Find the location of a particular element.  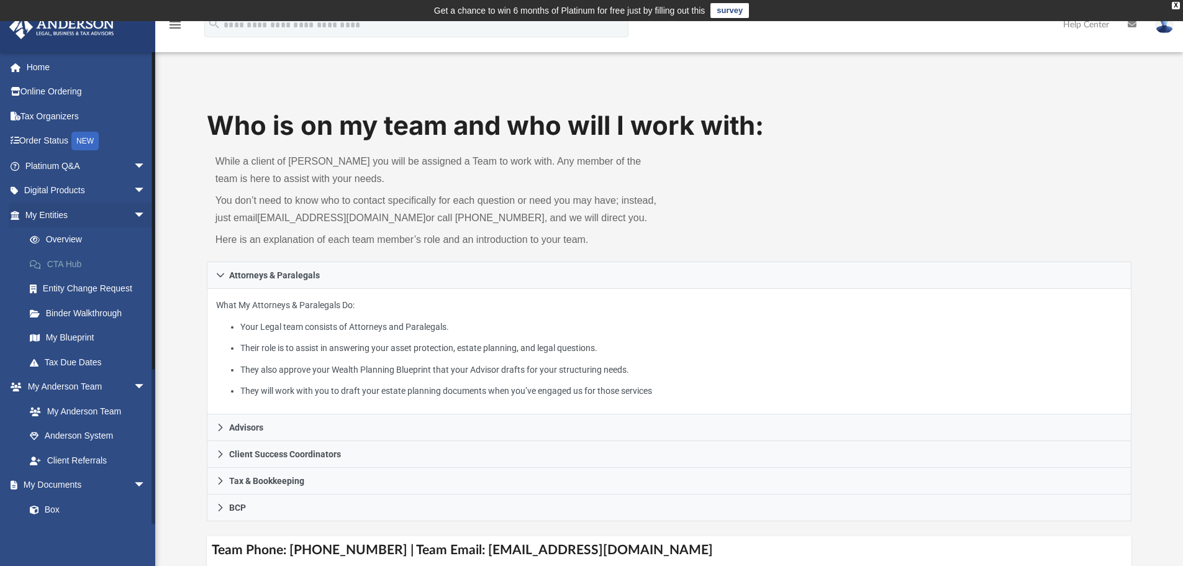

a: Tax Due Dates is located at coordinates (91, 362).